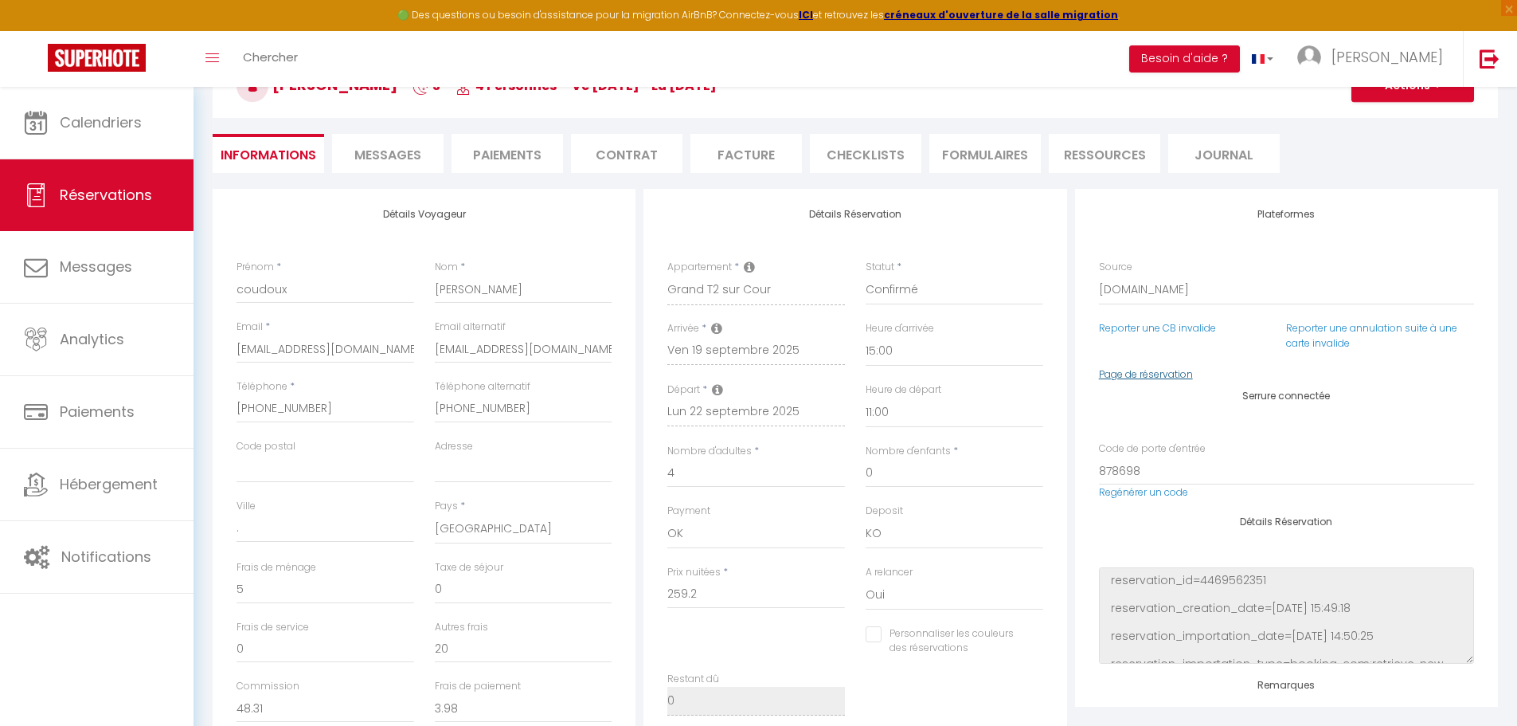 Image resolution: width=1517 pixels, height=726 pixels. Describe the element at coordinates (806, 14) in the screenshot. I see `a: ICI` at that location.